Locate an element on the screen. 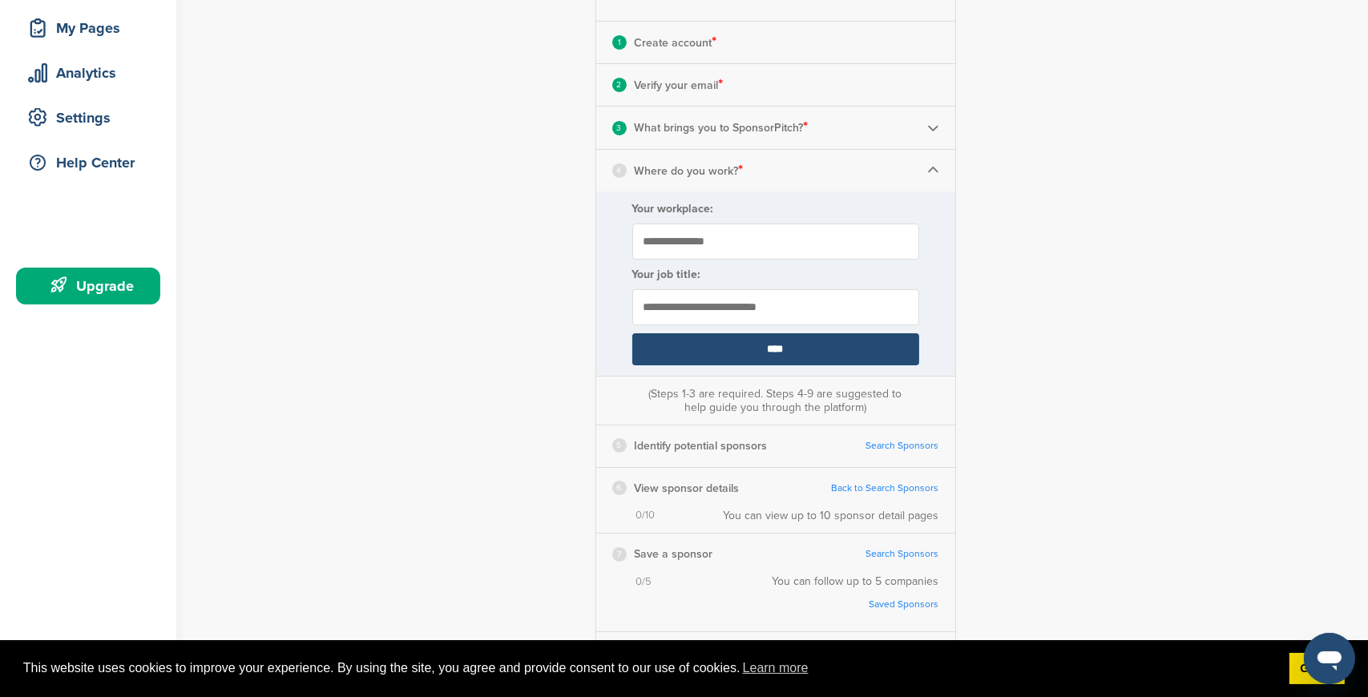  a: My Pages is located at coordinates (88, 28).